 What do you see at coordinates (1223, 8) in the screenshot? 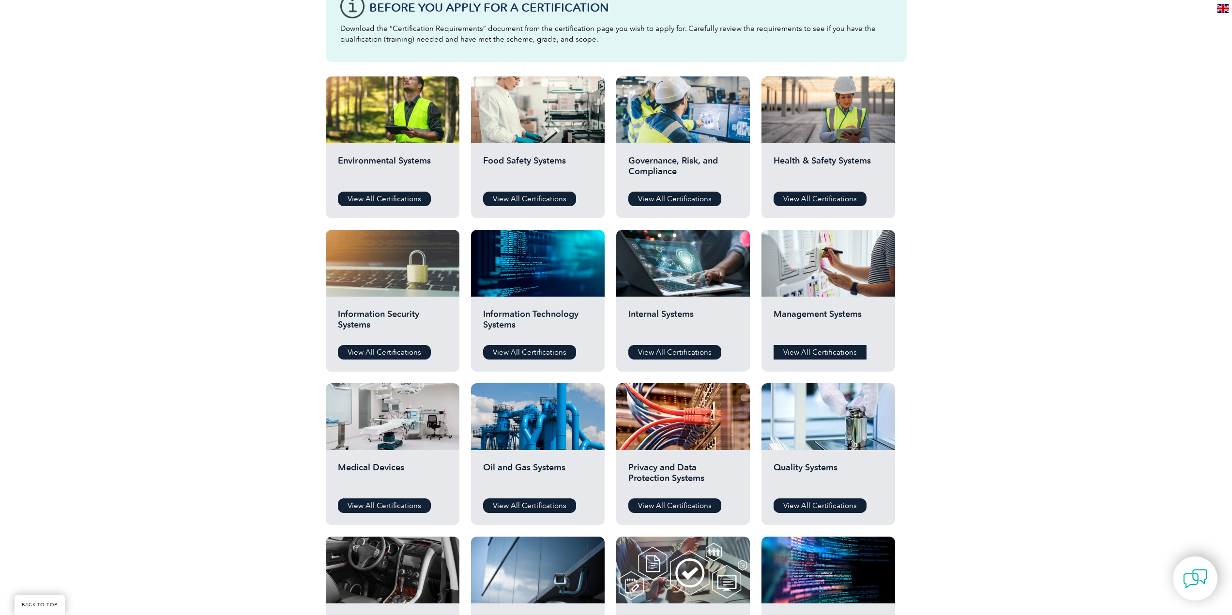
I see `img: en` at bounding box center [1223, 8].